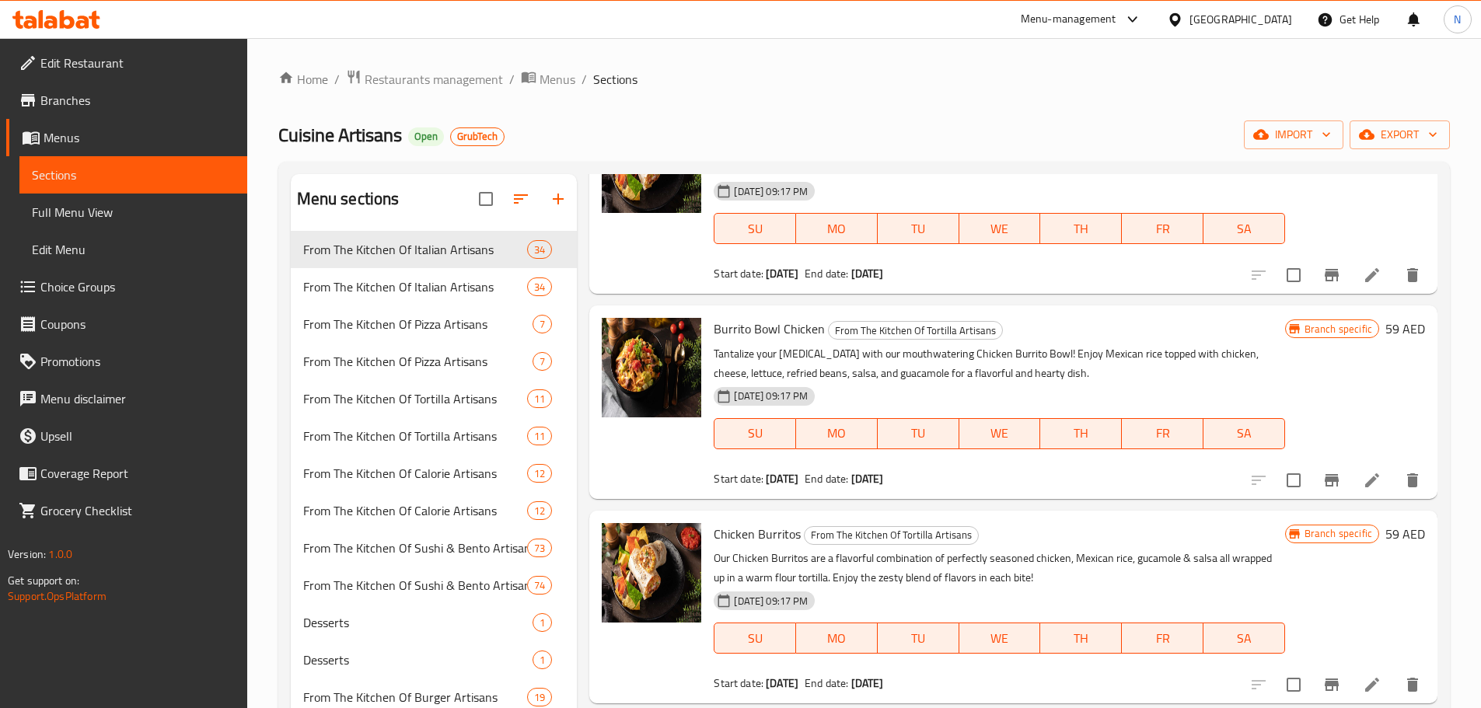  I want to click on span: 7, so click(542, 324).